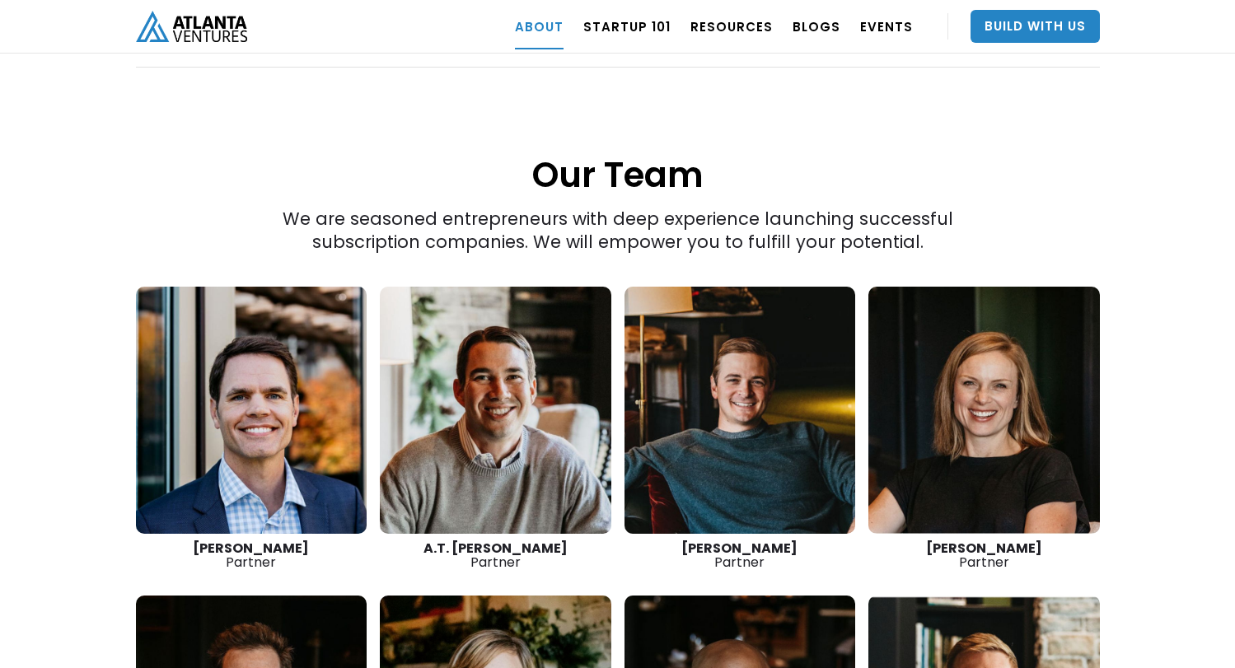 This screenshot has width=1235, height=668. I want to click on a: RESOURCES, so click(732, 26).